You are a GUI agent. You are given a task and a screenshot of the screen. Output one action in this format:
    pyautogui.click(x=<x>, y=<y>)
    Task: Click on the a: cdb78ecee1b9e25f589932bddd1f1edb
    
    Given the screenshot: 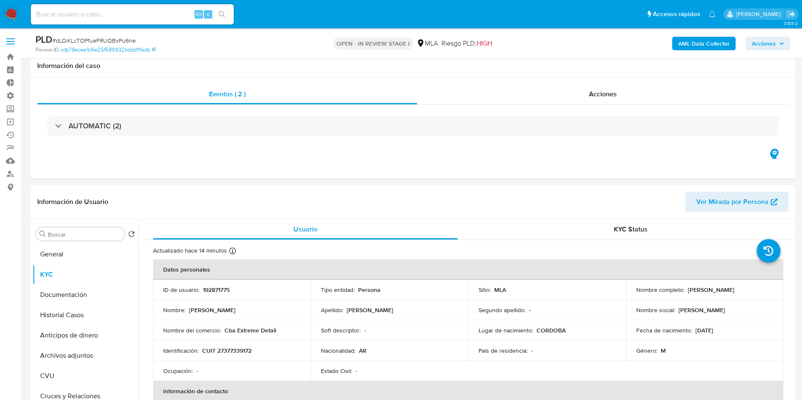 What is the action you would take?
    pyautogui.click(x=108, y=50)
    